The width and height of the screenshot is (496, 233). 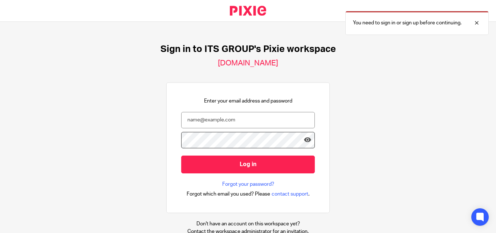 What do you see at coordinates (248, 164) in the screenshot?
I see `input: Log in` at bounding box center [248, 164].